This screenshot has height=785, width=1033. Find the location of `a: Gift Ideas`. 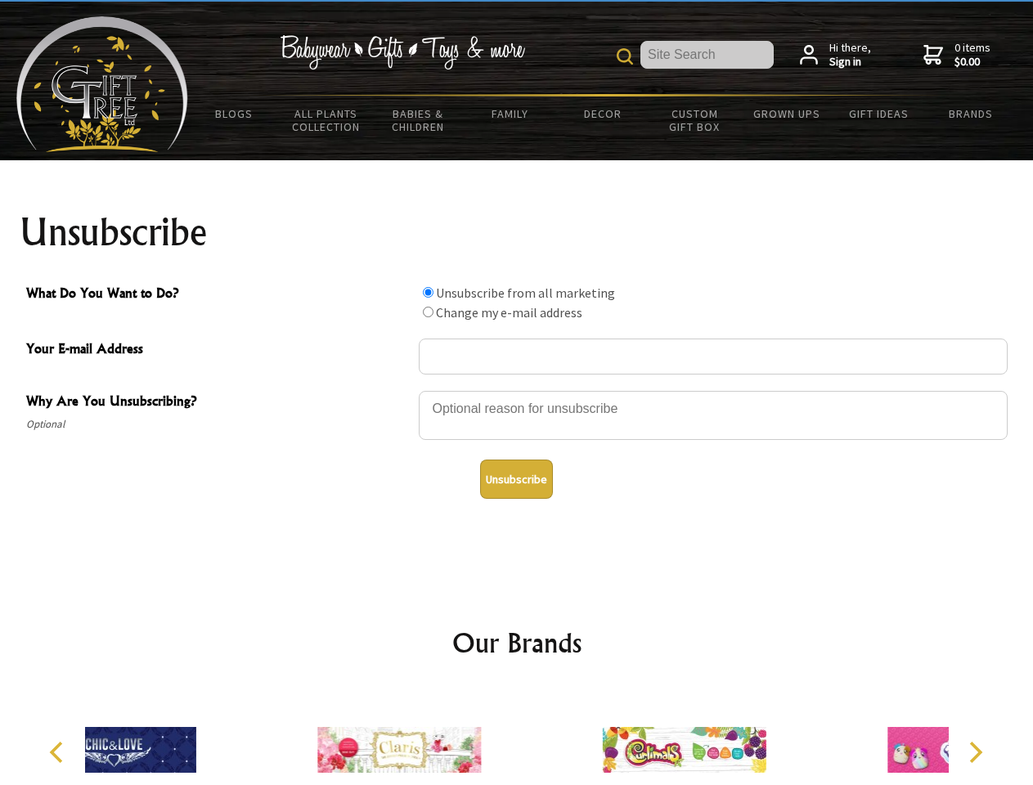

a: Gift Ideas is located at coordinates (878, 114).